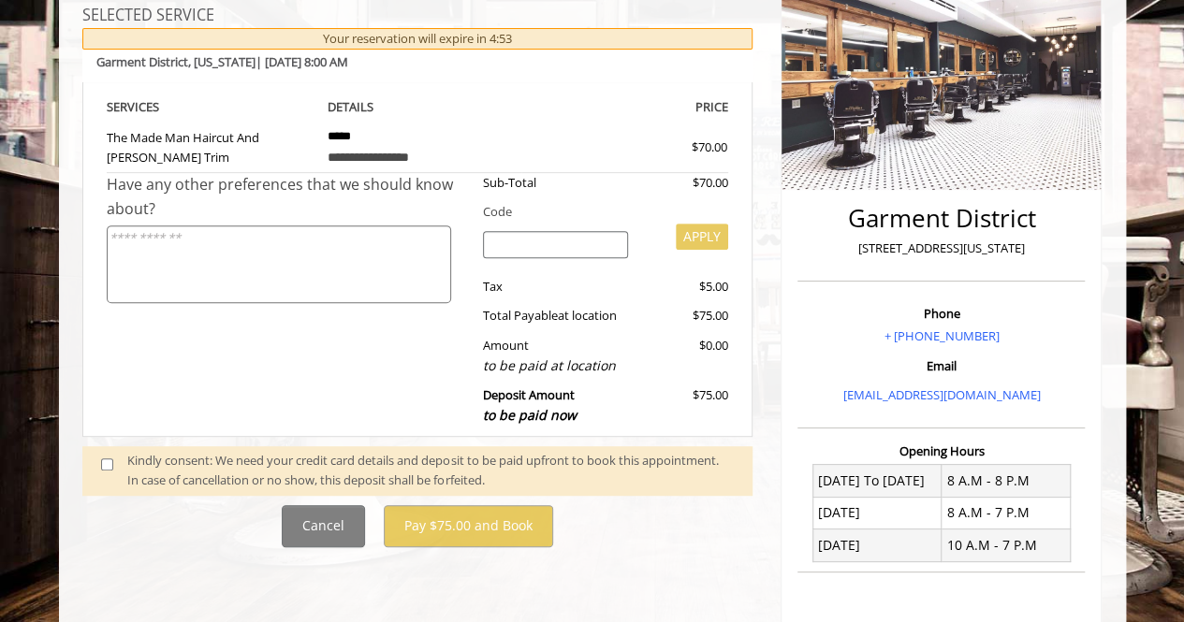 The height and width of the screenshot is (622, 1184). What do you see at coordinates (702, 237) in the screenshot?
I see `button: APPLY` at bounding box center [702, 237].